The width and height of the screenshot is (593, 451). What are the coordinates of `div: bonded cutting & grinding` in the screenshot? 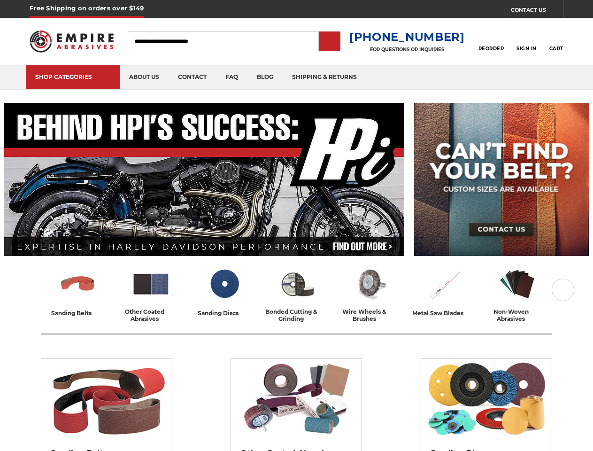 It's located at (297, 315).